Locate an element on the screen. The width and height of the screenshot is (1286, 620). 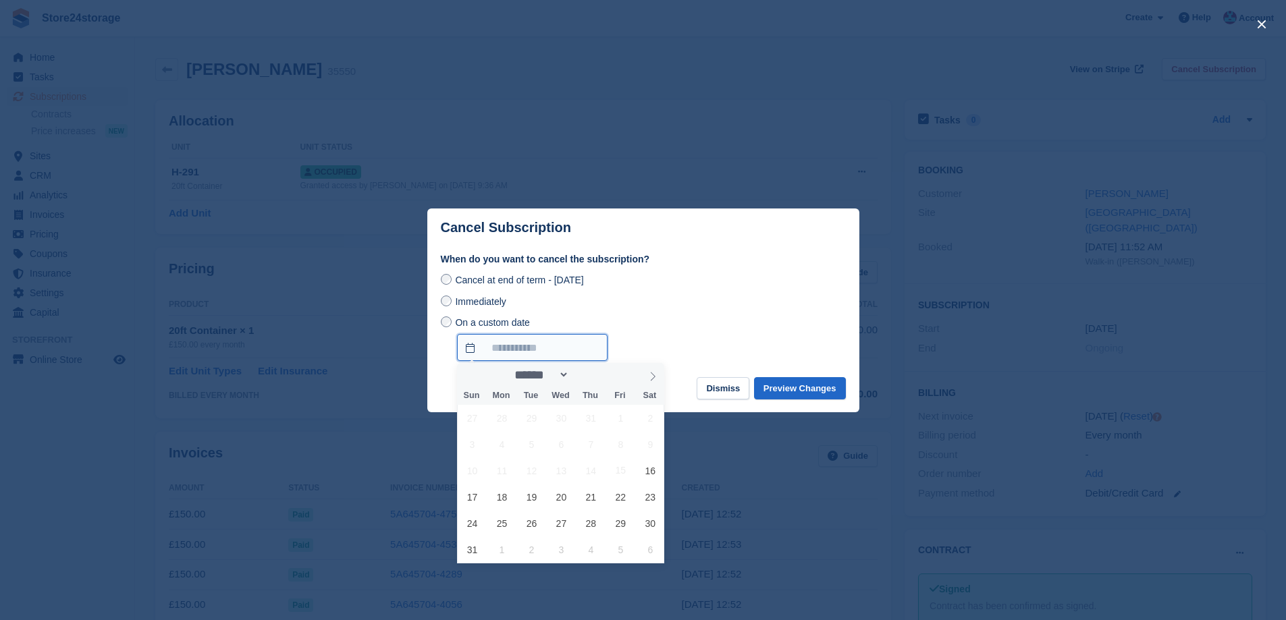
span: August 21, 2025 is located at coordinates (591, 497).